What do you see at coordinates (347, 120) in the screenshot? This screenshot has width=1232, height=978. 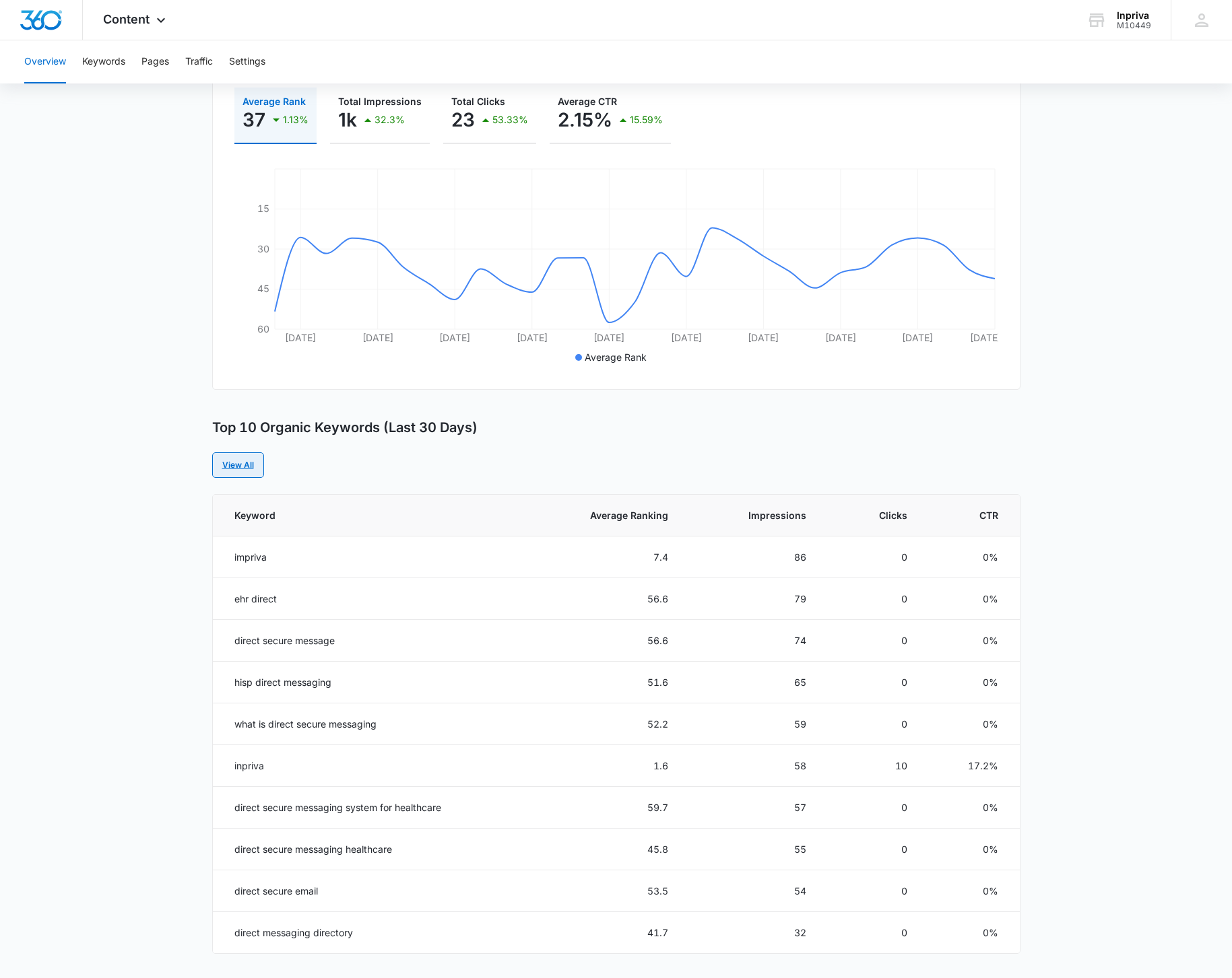 I see `p: 1k` at bounding box center [347, 120].